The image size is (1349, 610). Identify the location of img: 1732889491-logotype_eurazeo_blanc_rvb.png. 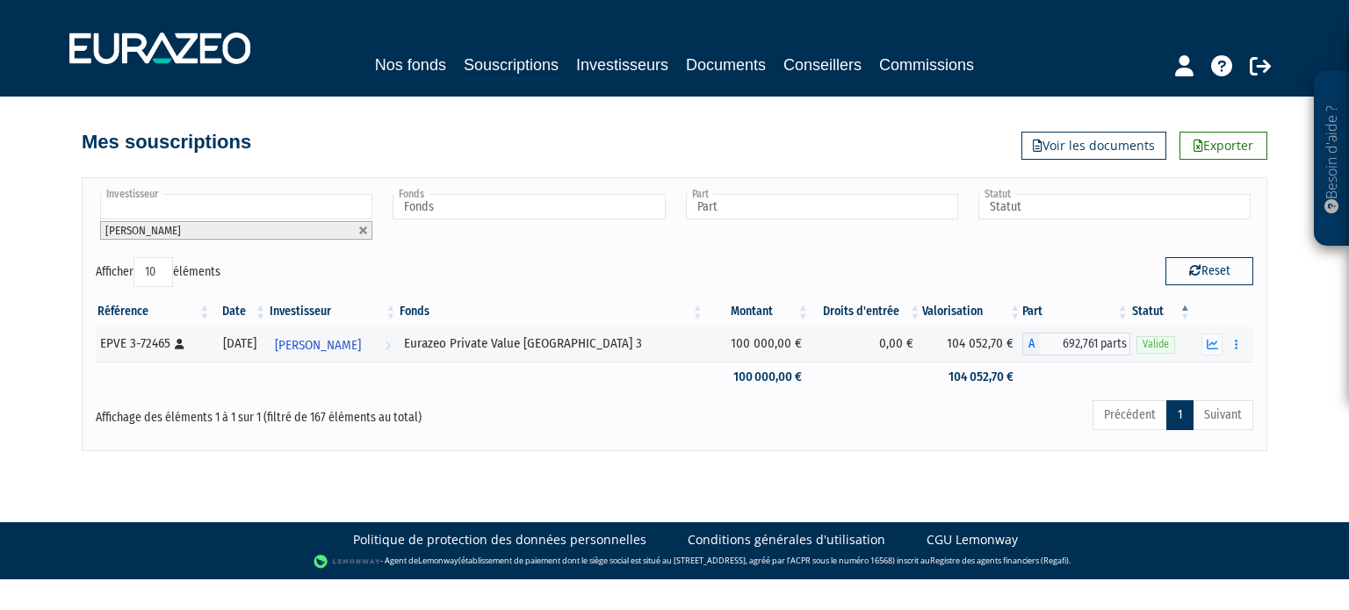
(160, 48).